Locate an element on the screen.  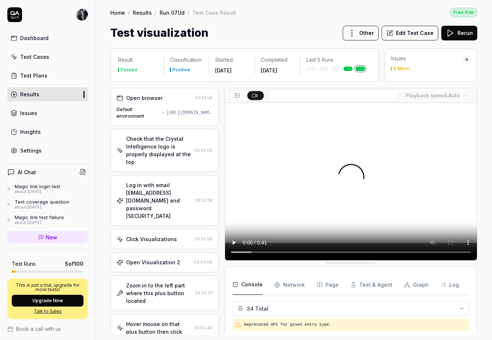
p: Result is located at coordinates (138, 60).